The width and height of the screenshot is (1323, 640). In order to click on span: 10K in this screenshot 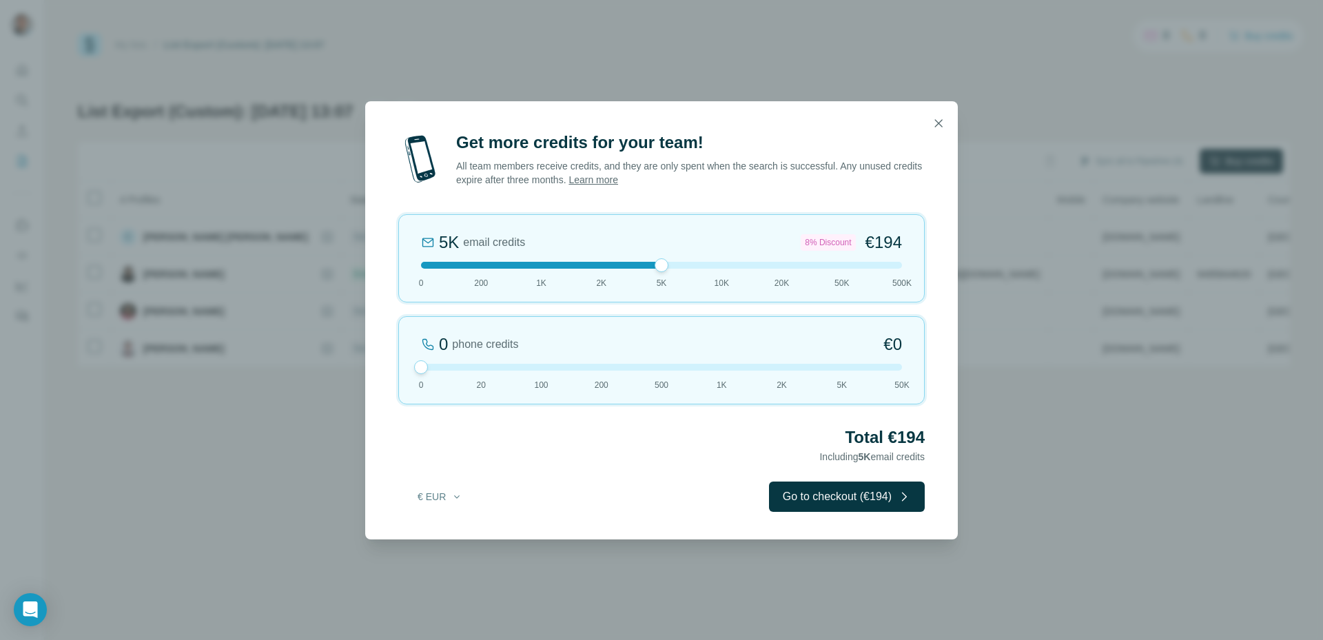, I will do `click(721, 283)`.